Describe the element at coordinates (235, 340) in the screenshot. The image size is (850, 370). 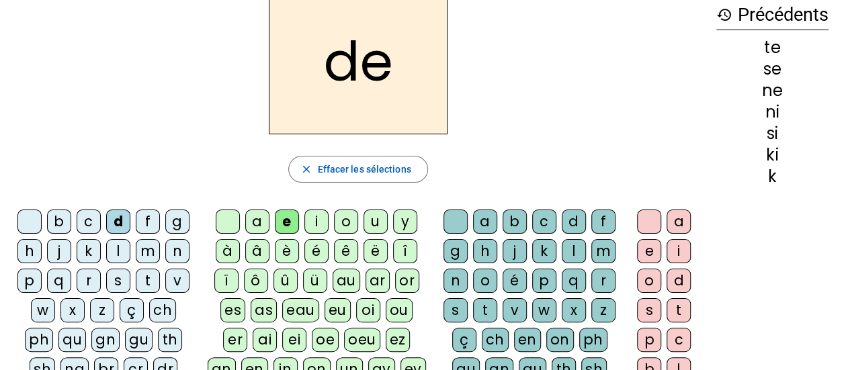
I see `div: er` at that location.